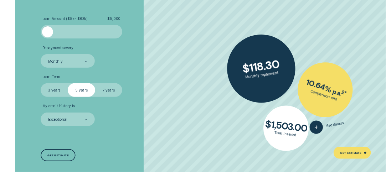 The image size is (386, 172). I want to click on span: Repayments every, so click(58, 48).